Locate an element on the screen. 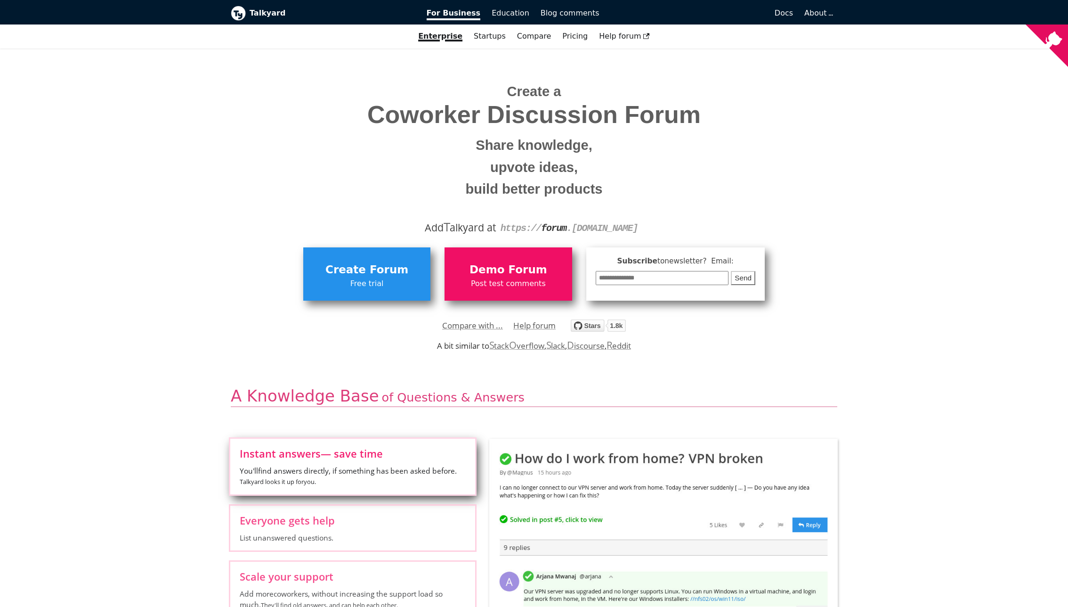 Image resolution: width=1068 pixels, height=607 pixels. span: Create Forum is located at coordinates (367, 270).